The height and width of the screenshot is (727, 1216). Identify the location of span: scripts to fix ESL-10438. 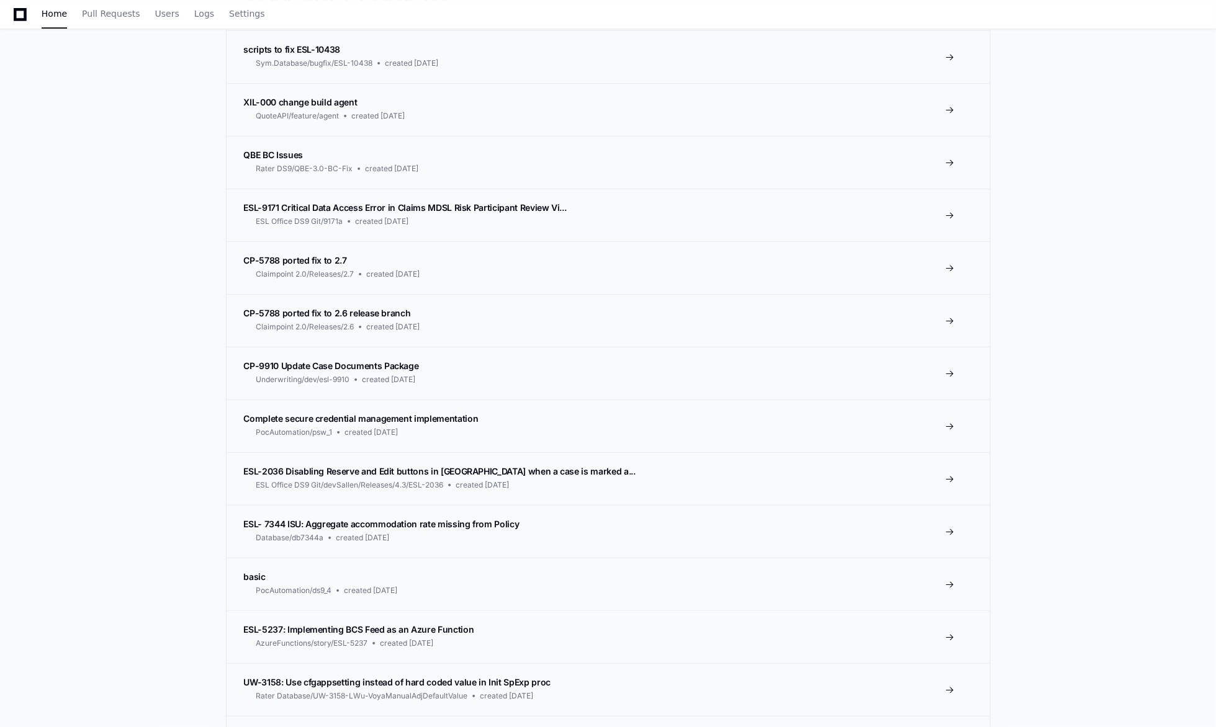
(292, 49).